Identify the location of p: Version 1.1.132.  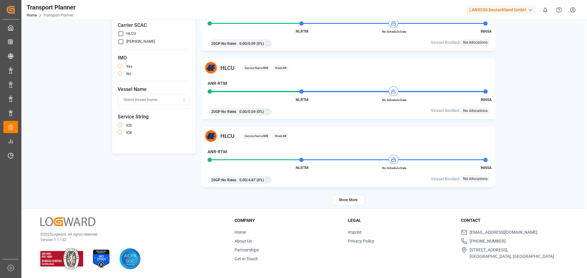
(130, 240).